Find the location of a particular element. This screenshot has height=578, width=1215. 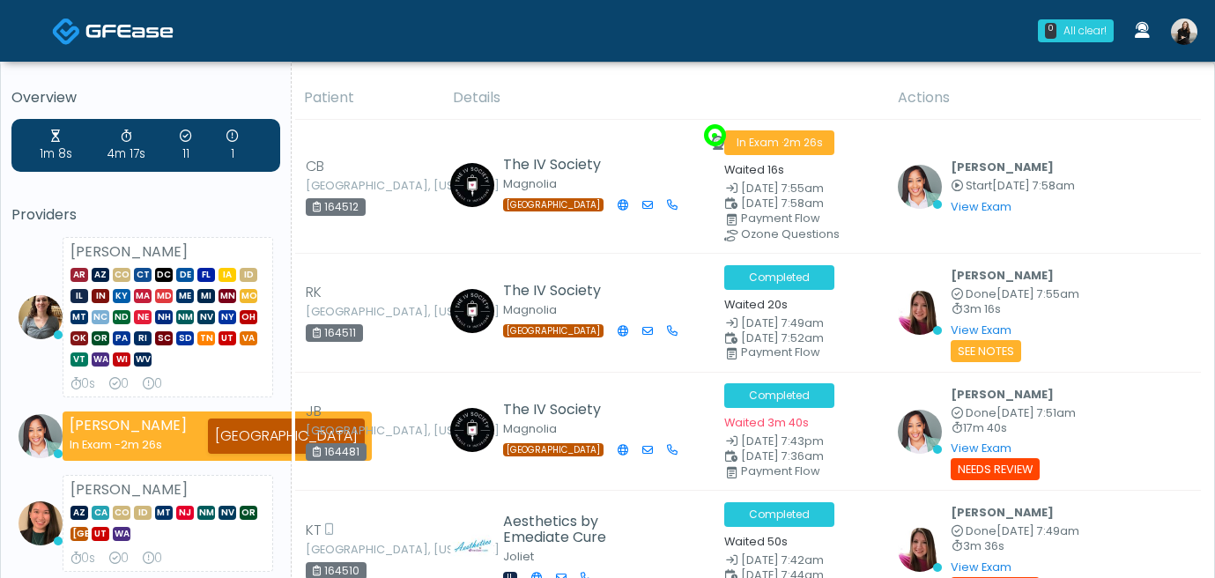

span: AR is located at coordinates (79, 275).